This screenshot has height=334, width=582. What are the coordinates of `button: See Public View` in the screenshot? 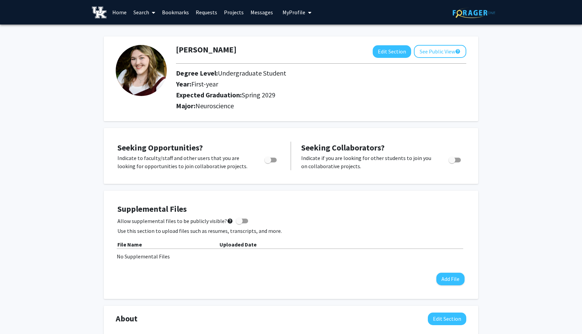 It's located at (440, 51).